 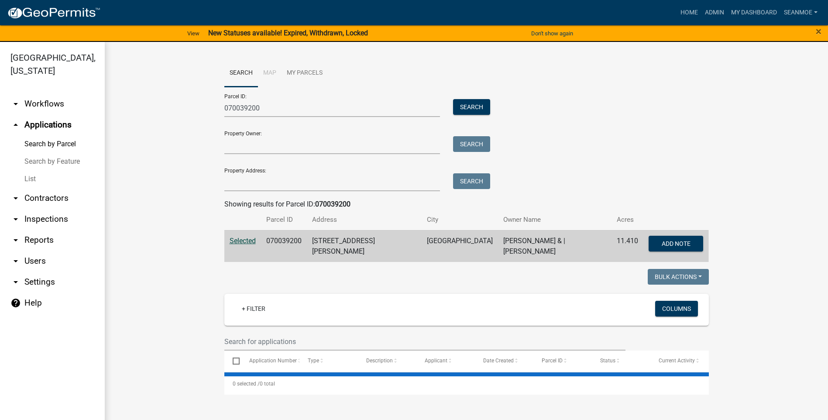 I want to click on a: Search, so click(x=241, y=73).